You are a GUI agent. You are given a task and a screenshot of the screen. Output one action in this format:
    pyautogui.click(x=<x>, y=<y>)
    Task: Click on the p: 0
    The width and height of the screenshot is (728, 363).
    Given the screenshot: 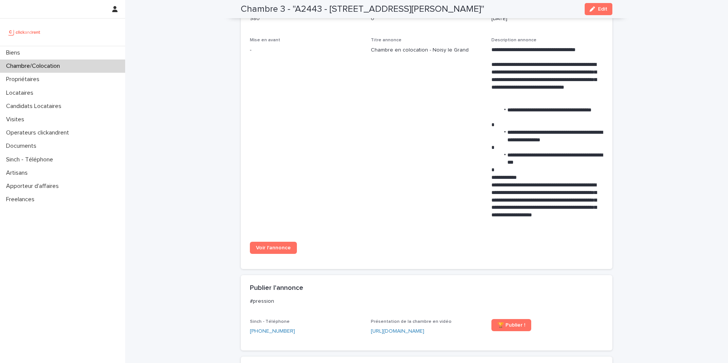 What is the action you would take?
    pyautogui.click(x=426, y=19)
    